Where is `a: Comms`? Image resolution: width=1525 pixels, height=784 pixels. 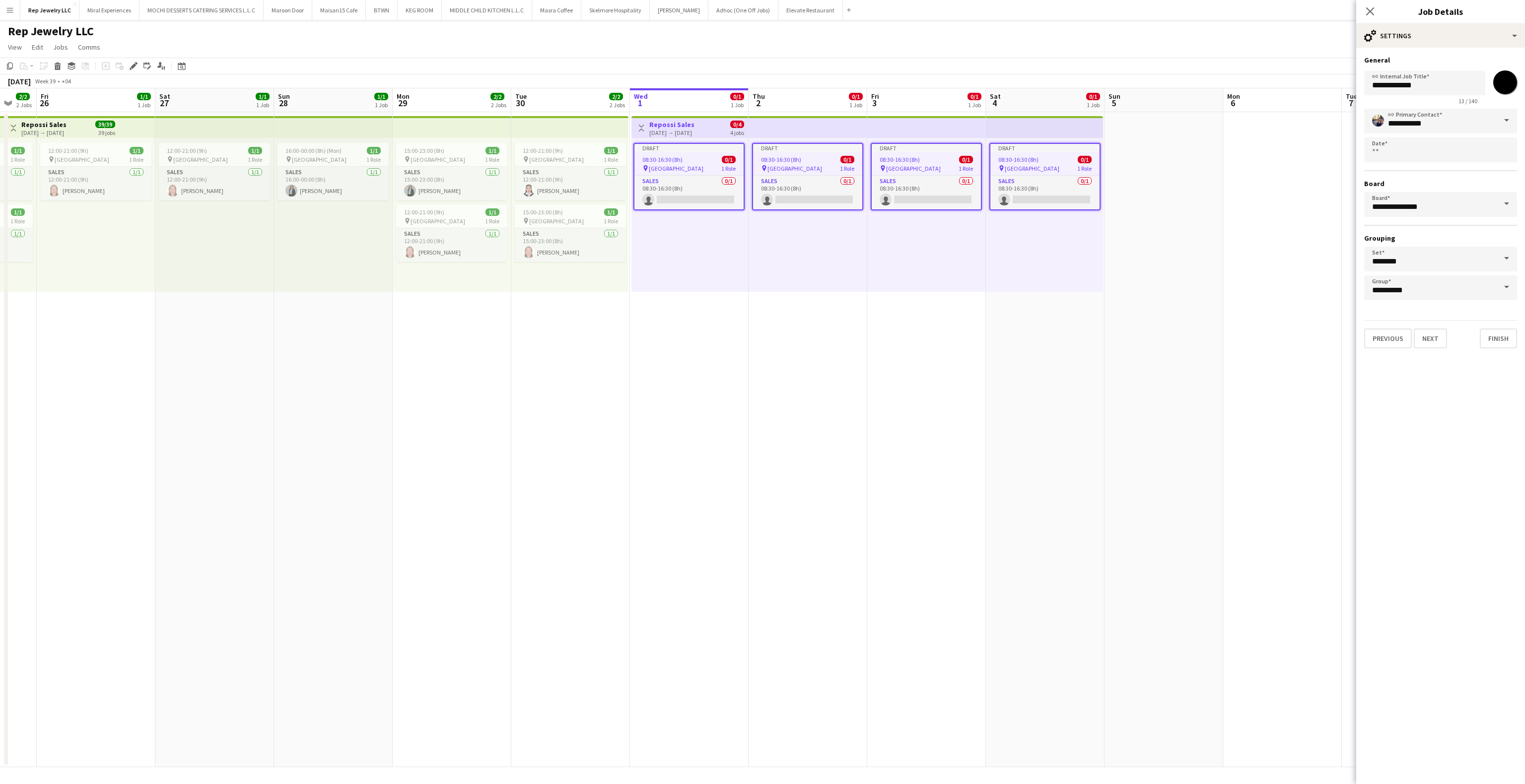 a: Comms is located at coordinates (89, 47).